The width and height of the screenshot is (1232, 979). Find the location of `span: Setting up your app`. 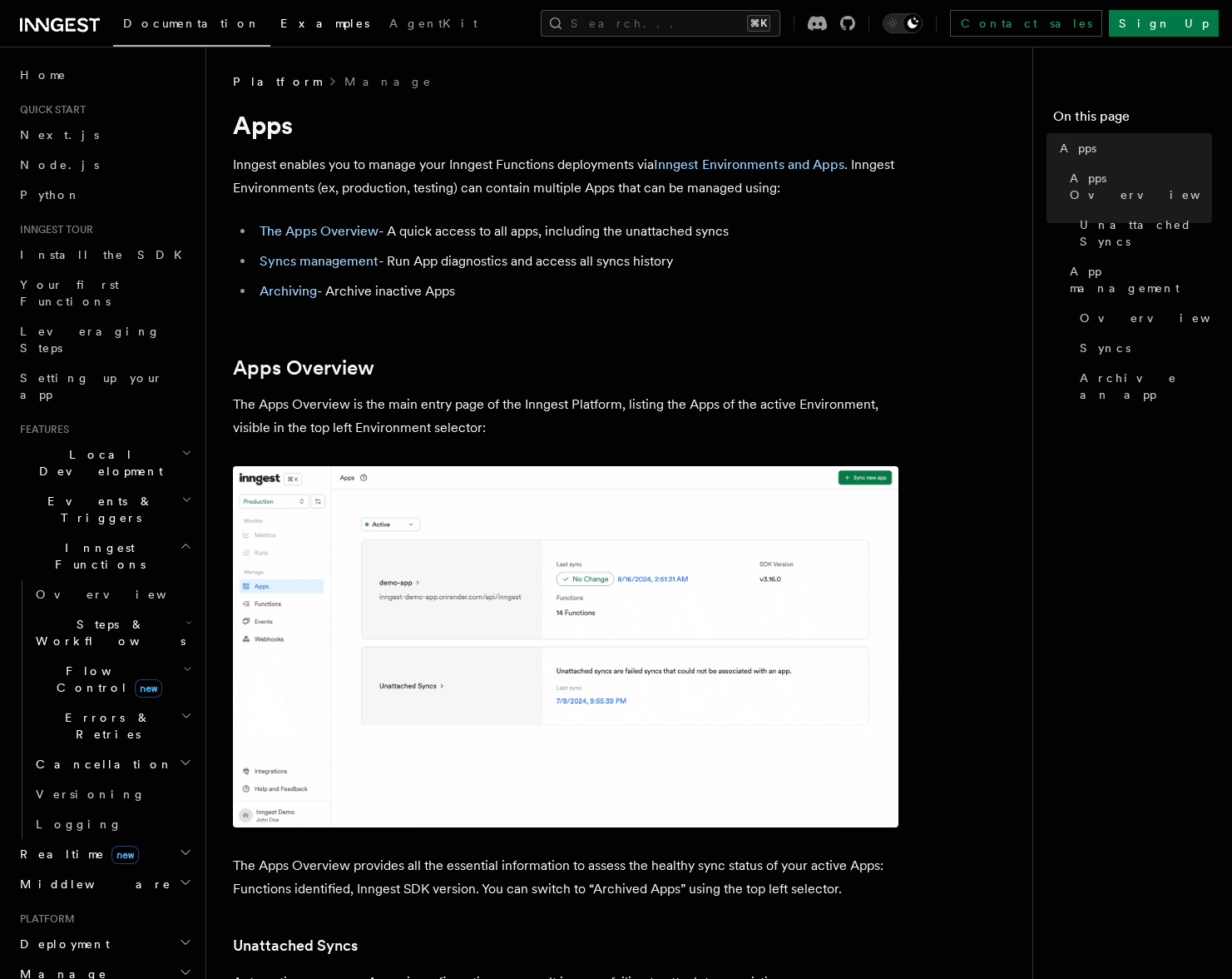

span: Setting up your app is located at coordinates (92, 386).